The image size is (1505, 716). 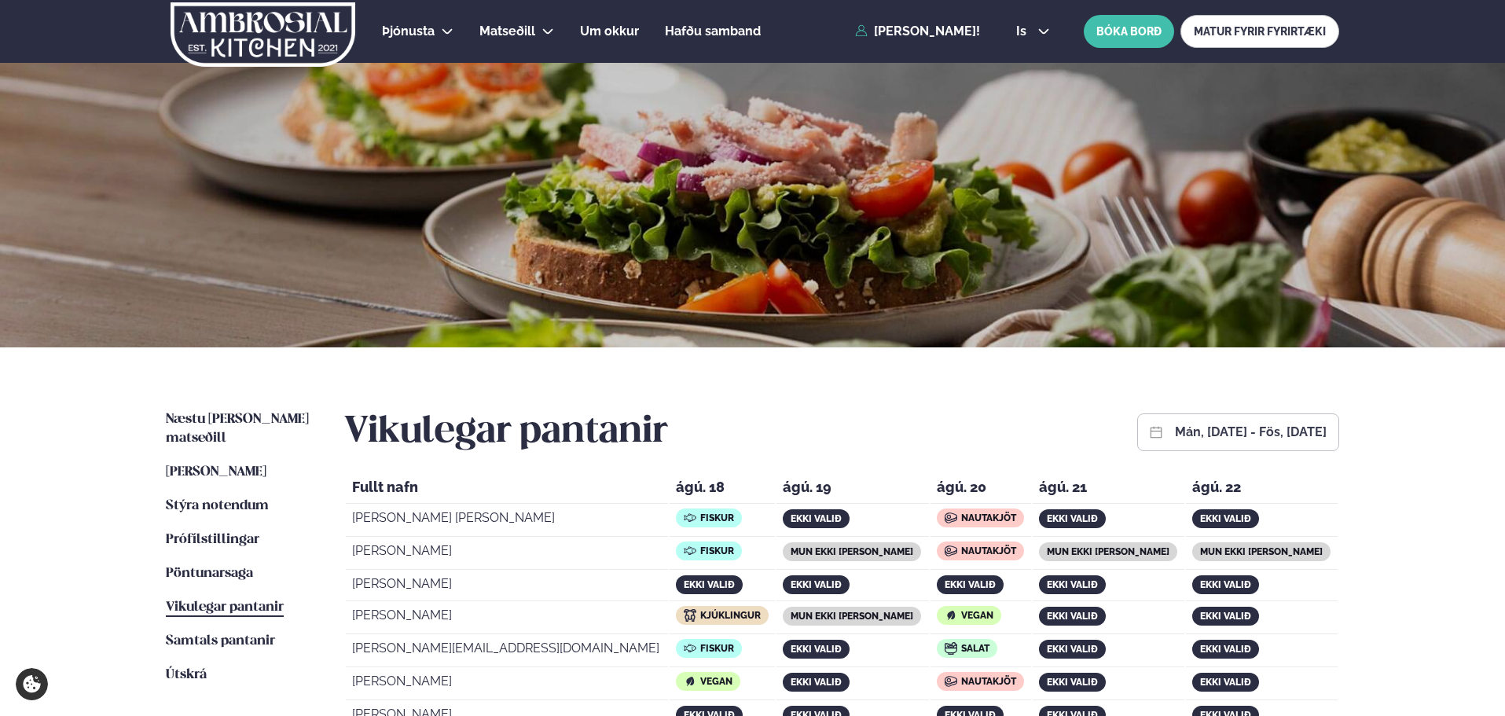 I want to click on button: BÓKA BORÐ, so click(x=1129, y=31).